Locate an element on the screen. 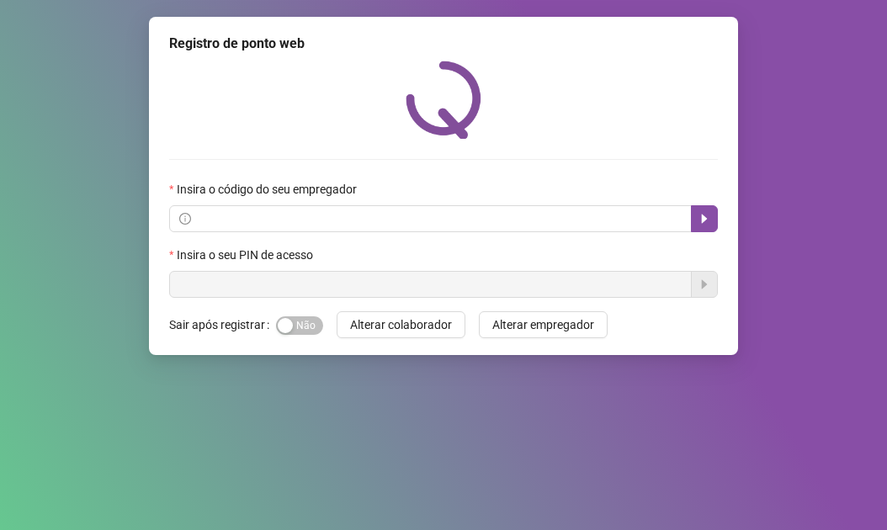 The width and height of the screenshot is (887, 530). button: Alterar colaborador is located at coordinates (401, 325).